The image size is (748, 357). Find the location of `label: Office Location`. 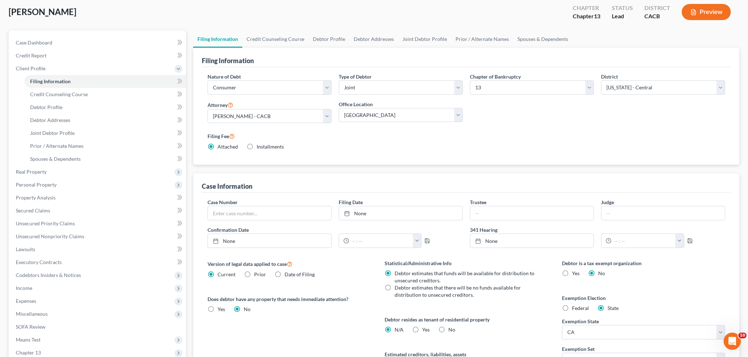

label: Office Location is located at coordinates (355, 104).